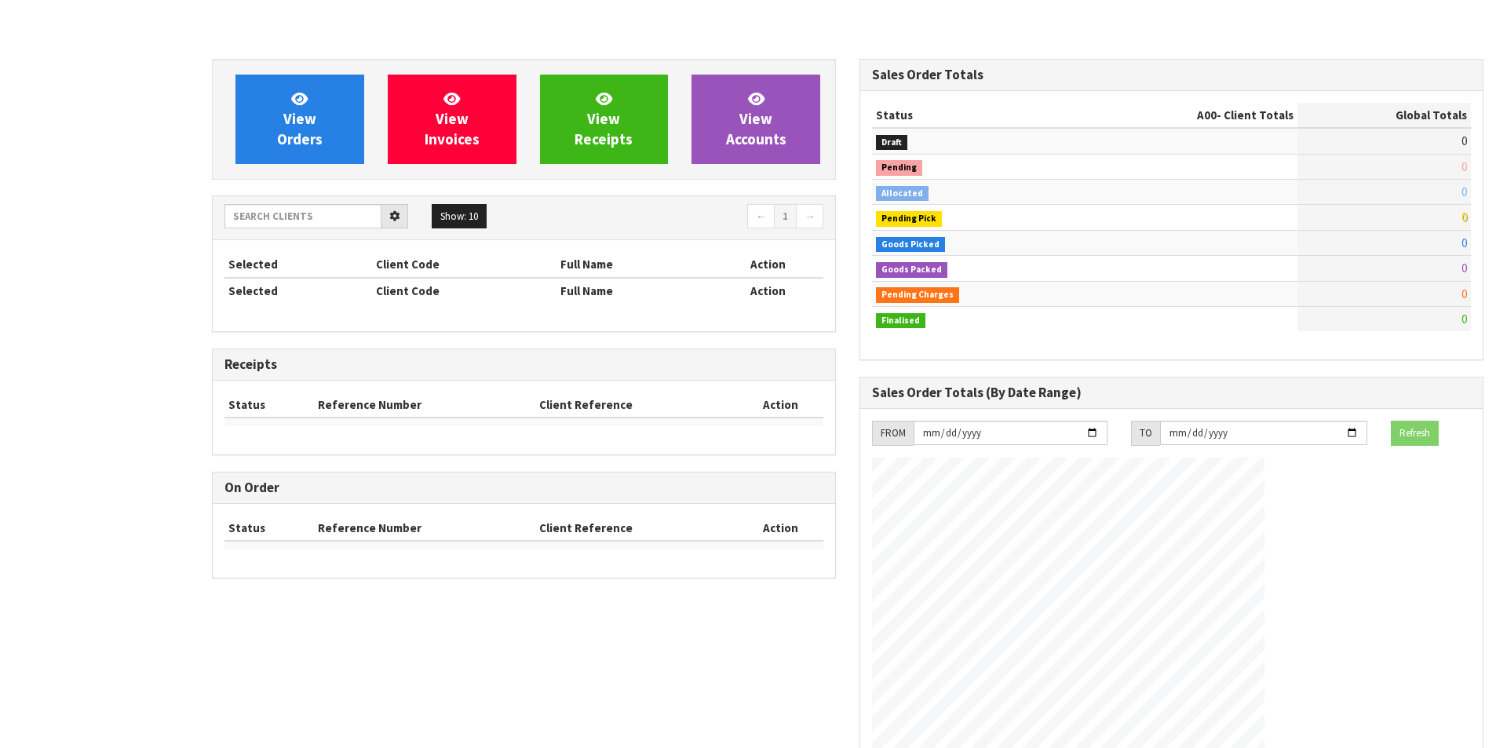 The height and width of the screenshot is (748, 1507). Describe the element at coordinates (300, 119) in the screenshot. I see `span: View Orders` at that location.